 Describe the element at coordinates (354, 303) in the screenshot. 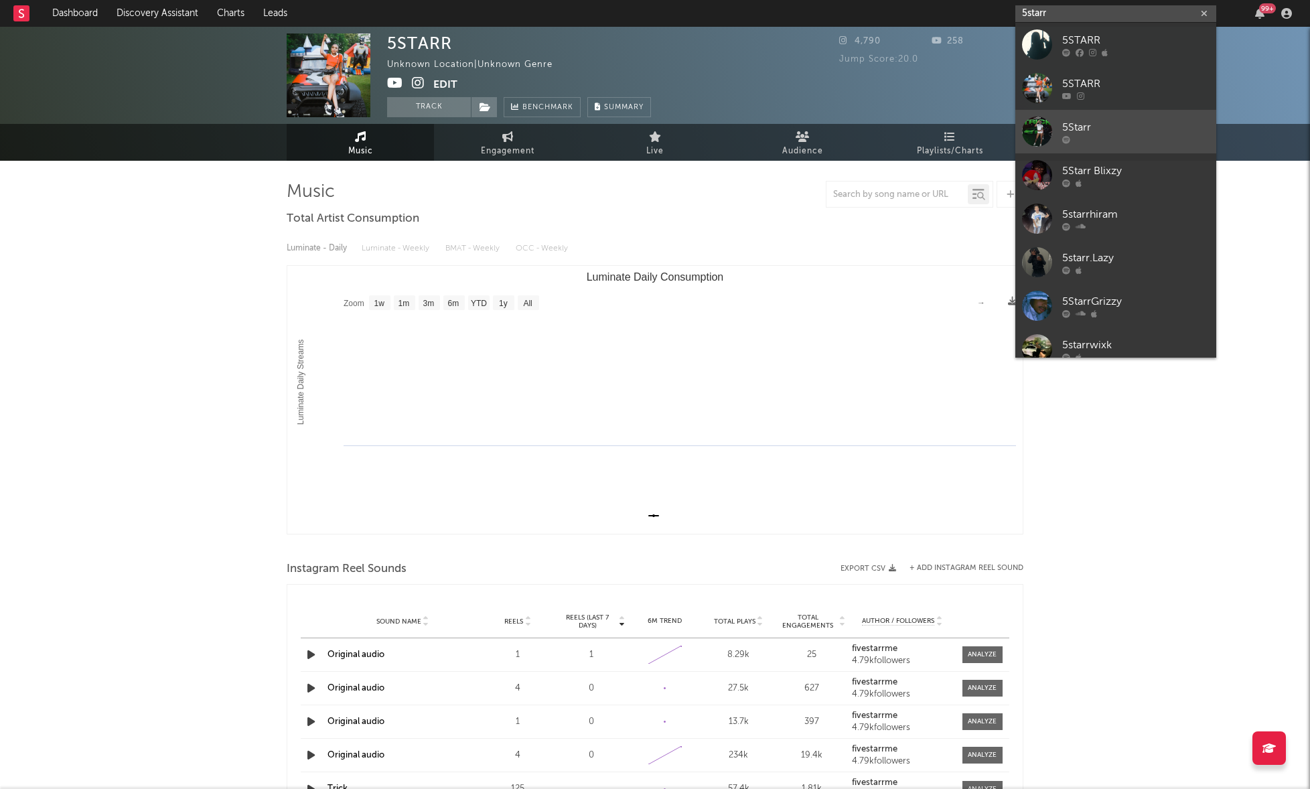

I see `text: Zoom` at that location.